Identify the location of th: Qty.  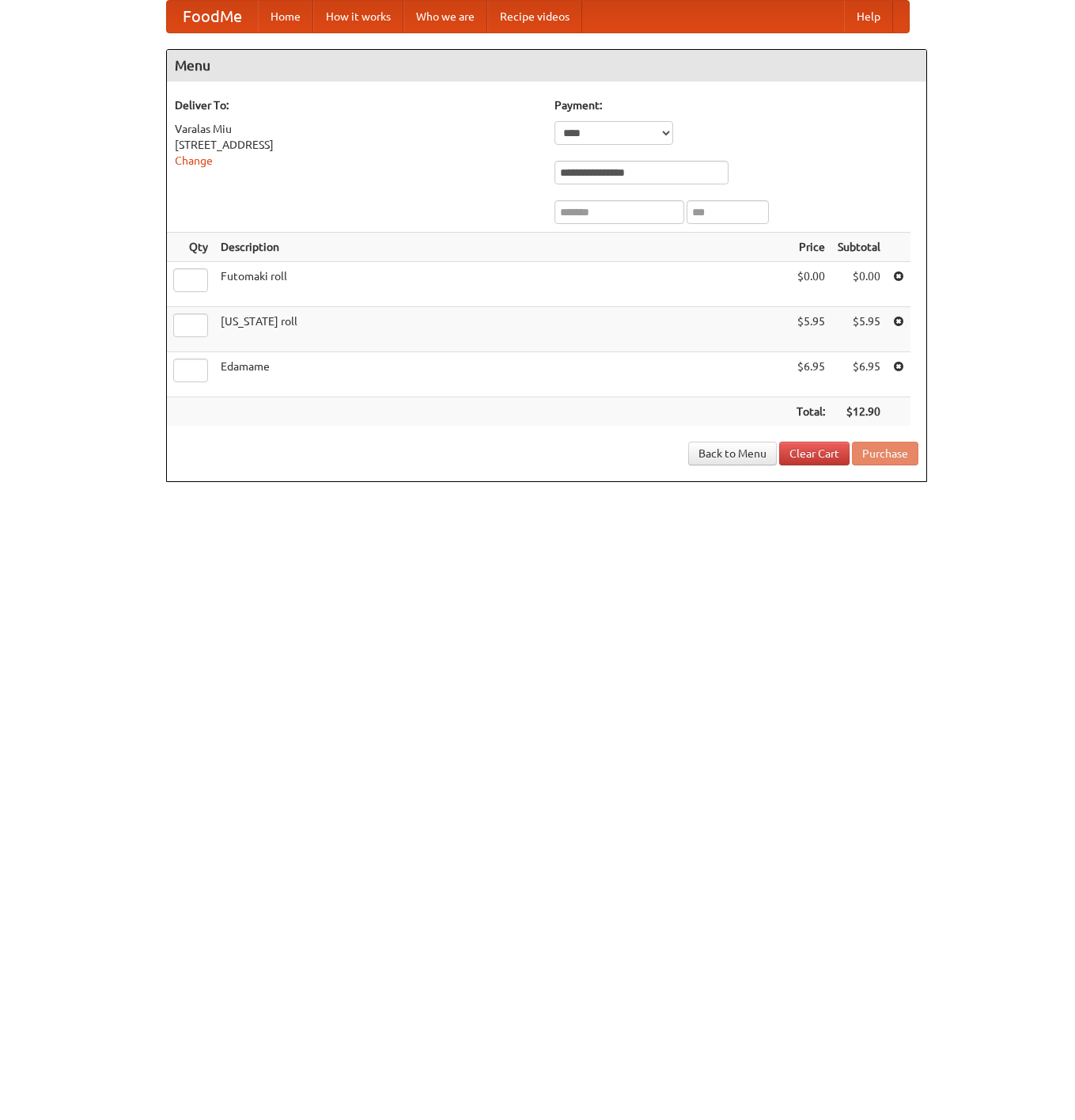
(190, 247).